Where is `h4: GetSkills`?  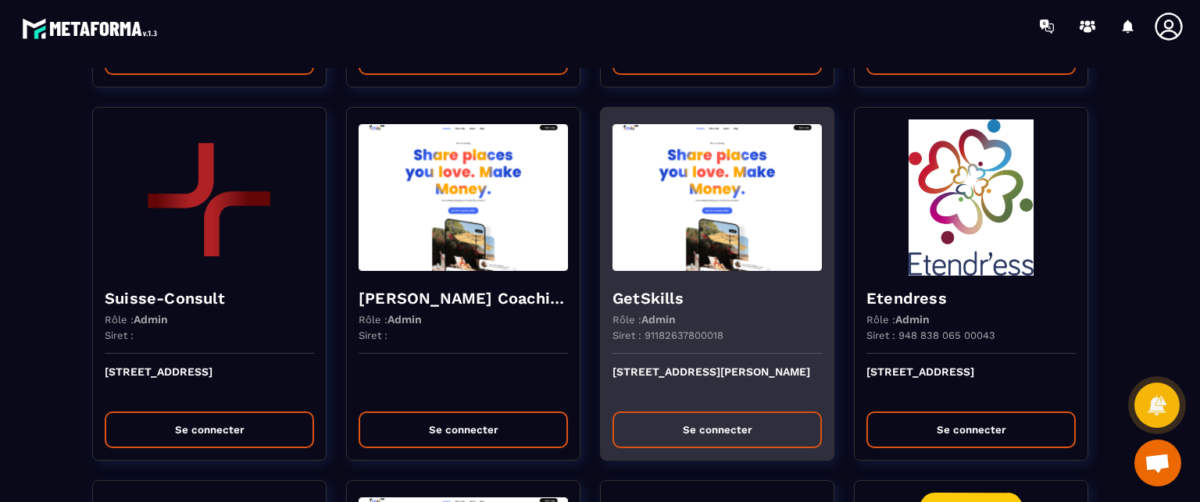 h4: GetSkills is located at coordinates (717, 298).